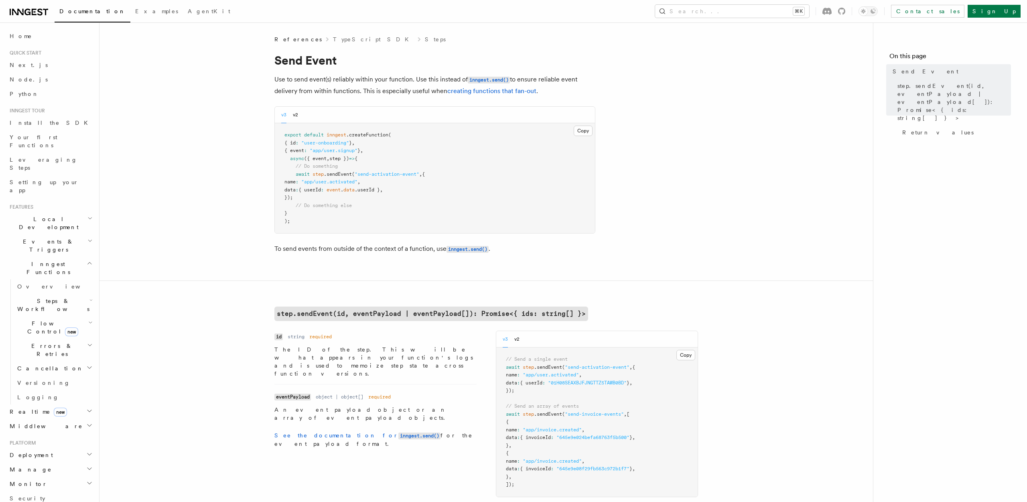  What do you see at coordinates (435, 249) in the screenshot?
I see `p: To send events from outside of the context of a function, use .` at bounding box center [435, 249].